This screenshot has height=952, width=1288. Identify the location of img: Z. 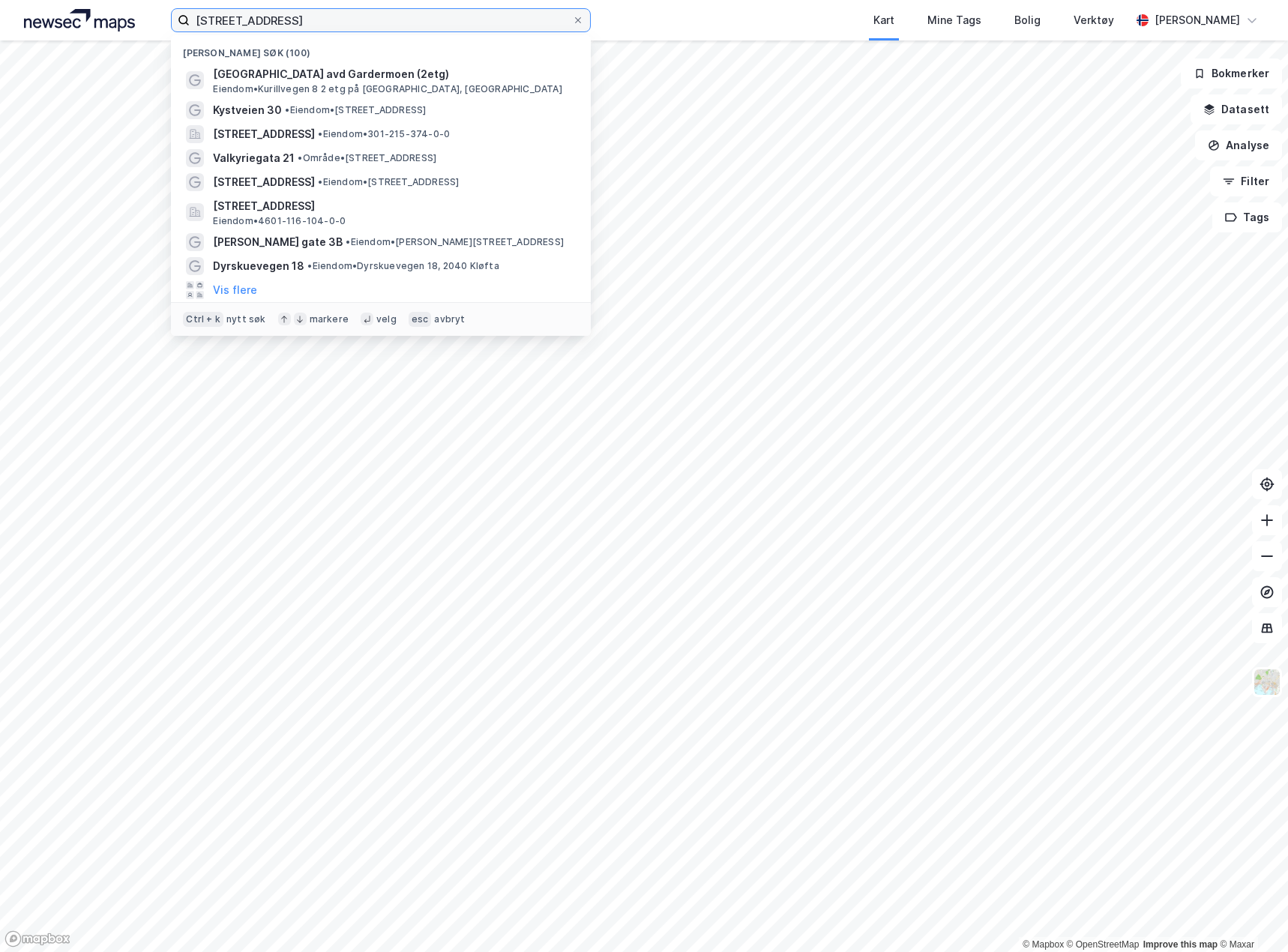
(1267, 682).